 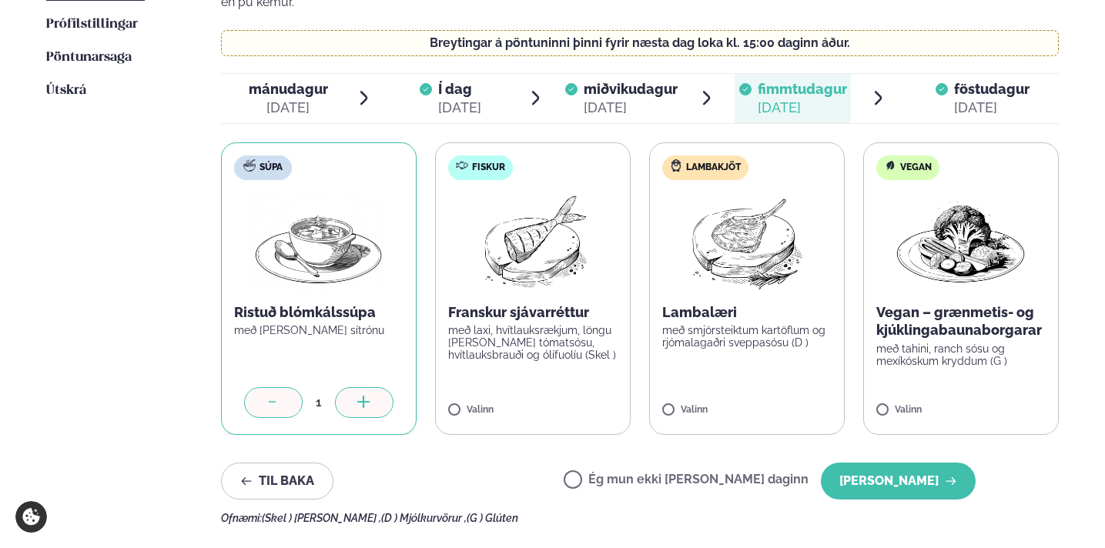 I want to click on img: soup.svg, so click(x=249, y=166).